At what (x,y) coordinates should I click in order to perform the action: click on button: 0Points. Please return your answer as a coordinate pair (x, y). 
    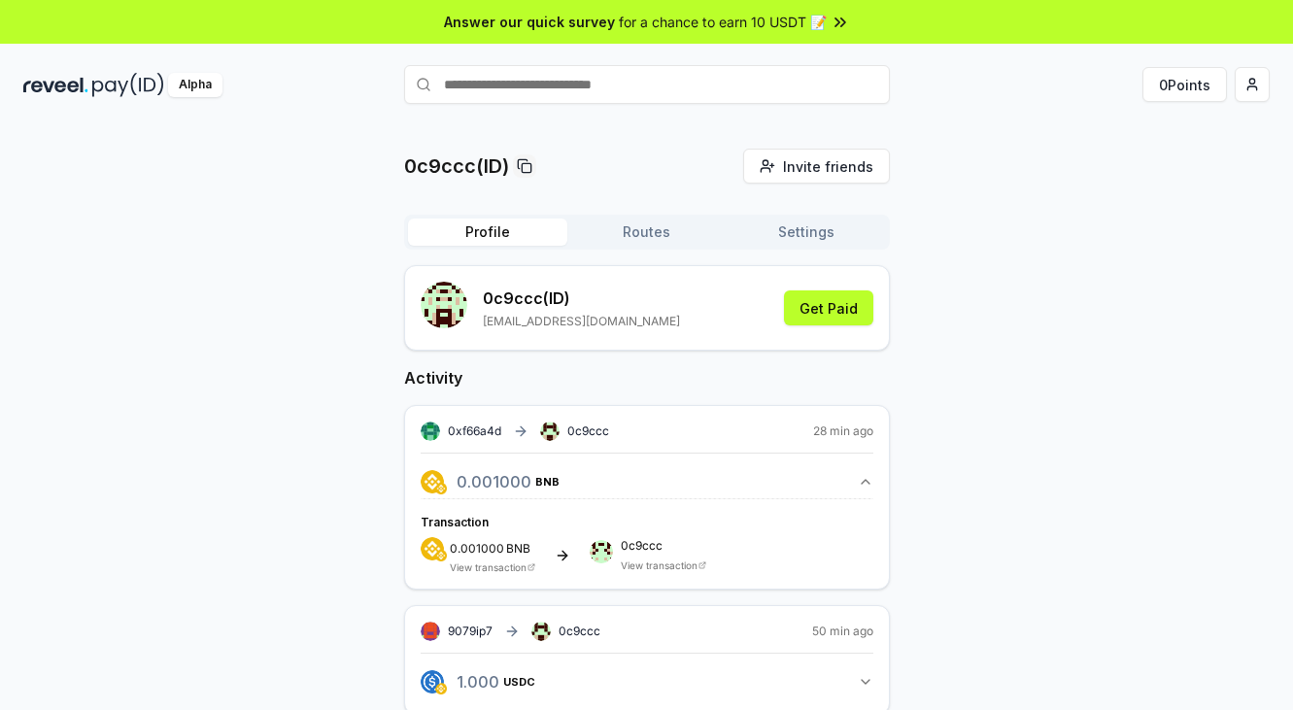
    Looking at the image, I should click on (1184, 84).